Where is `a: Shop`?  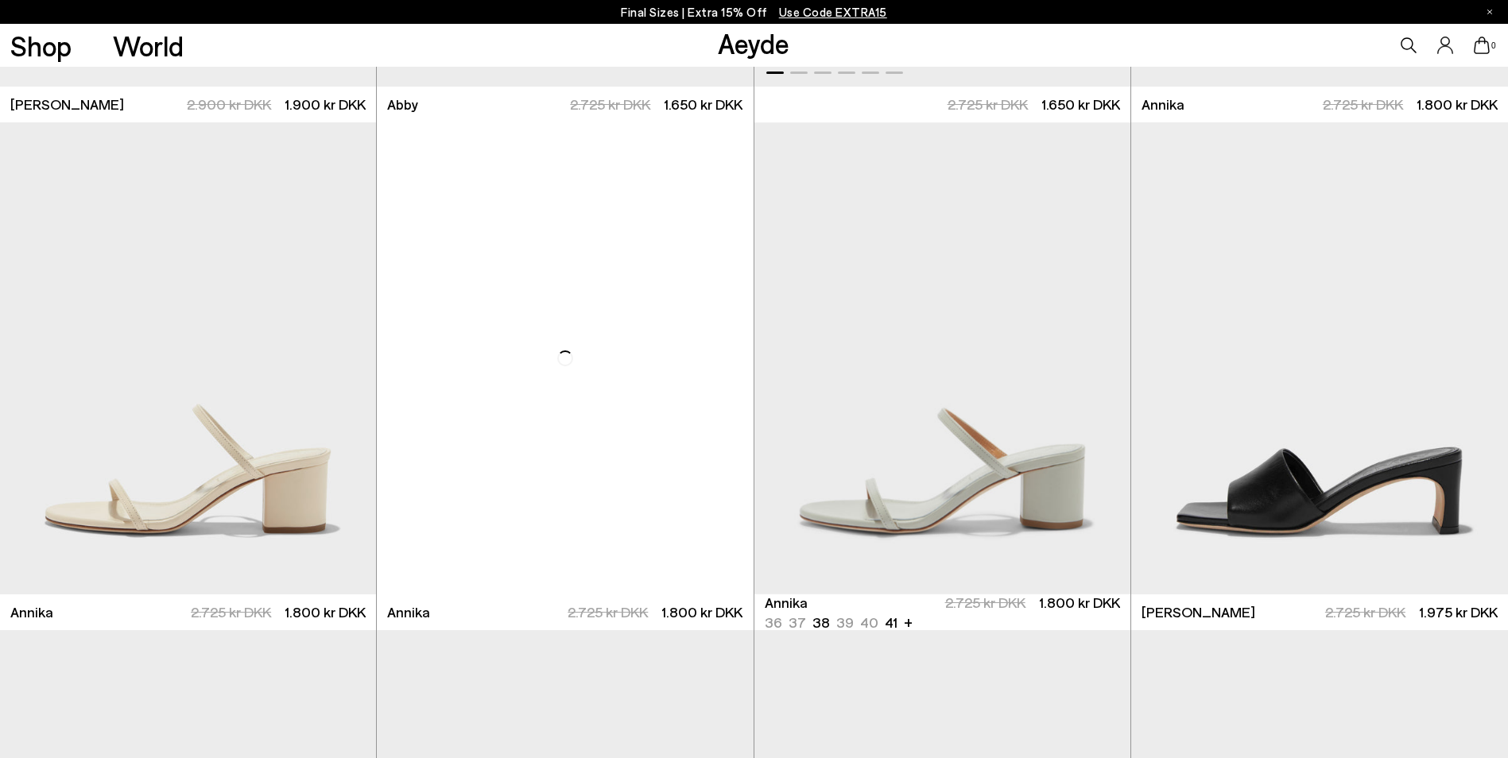 a: Shop is located at coordinates (41, 45).